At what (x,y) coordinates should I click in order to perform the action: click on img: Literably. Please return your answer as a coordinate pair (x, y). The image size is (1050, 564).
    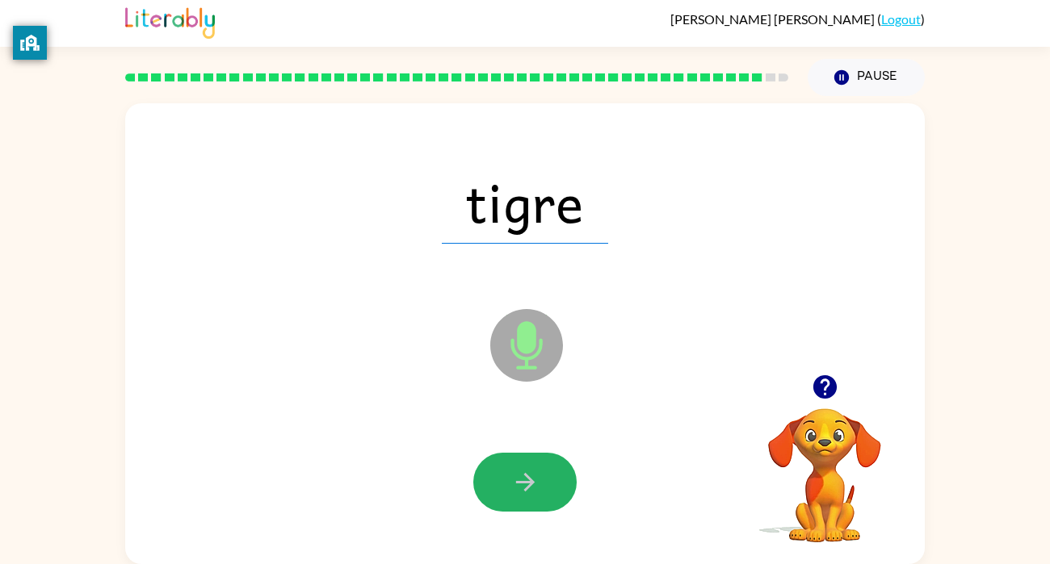
    Looking at the image, I should click on (170, 21).